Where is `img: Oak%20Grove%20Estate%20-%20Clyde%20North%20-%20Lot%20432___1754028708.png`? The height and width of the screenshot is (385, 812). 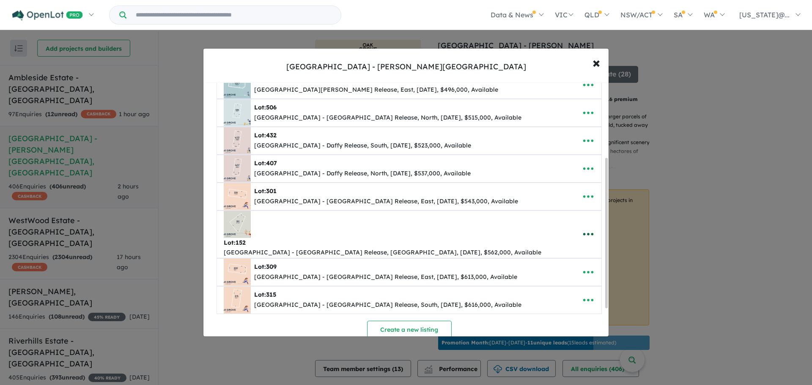
img: Oak%20Grove%20Estate%20-%20Clyde%20North%20-%20Lot%20432___1754028708.png is located at coordinates (237, 141).